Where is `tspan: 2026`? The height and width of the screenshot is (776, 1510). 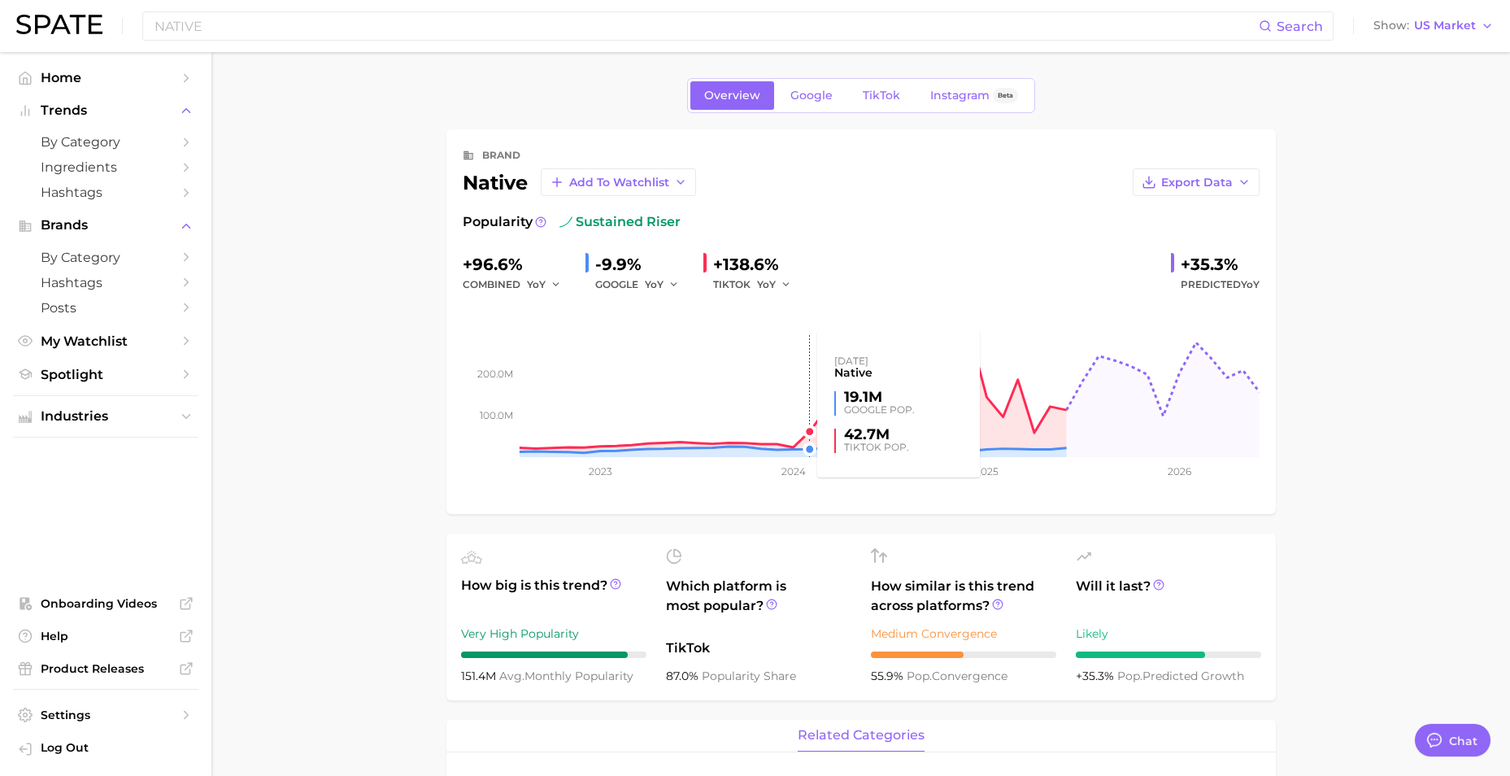
tspan: 2026 is located at coordinates (1179, 471).